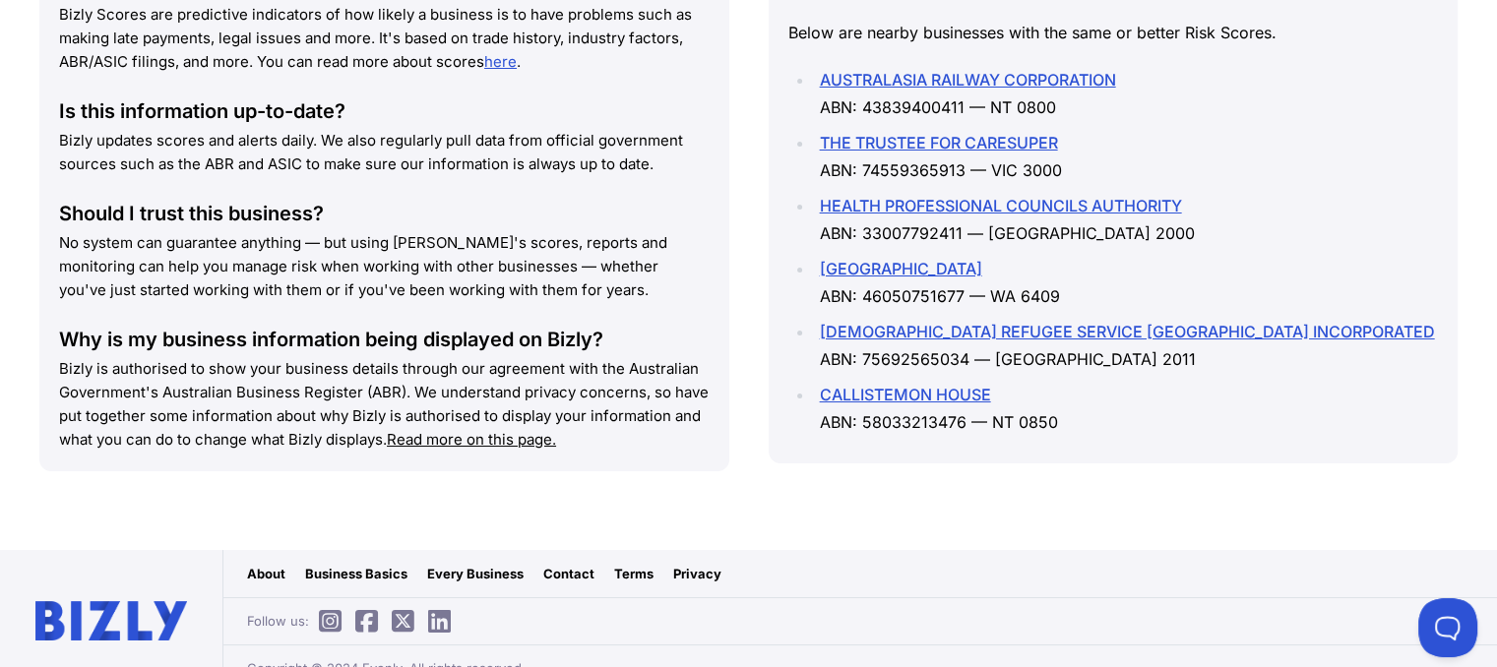 Image resolution: width=1497 pixels, height=667 pixels. What do you see at coordinates (471, 439) in the screenshot?
I see `u: Read more on this page.` at bounding box center [471, 439].